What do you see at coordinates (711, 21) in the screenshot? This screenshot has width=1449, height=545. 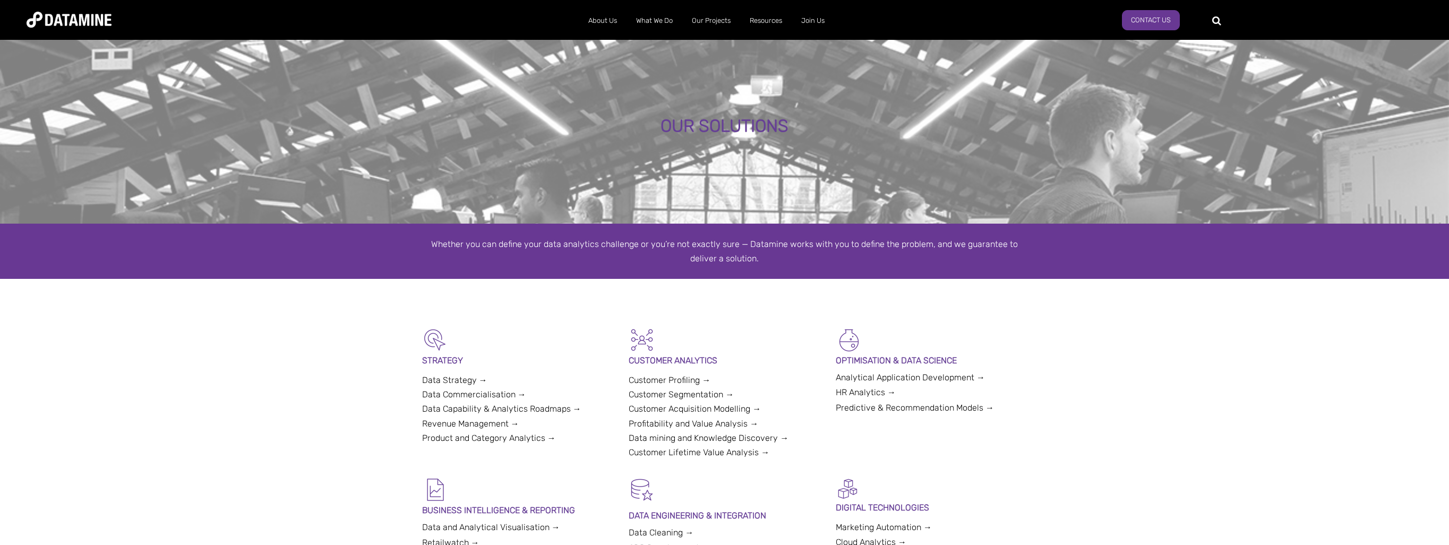 I see `a: Our Projects` at bounding box center [711, 21].